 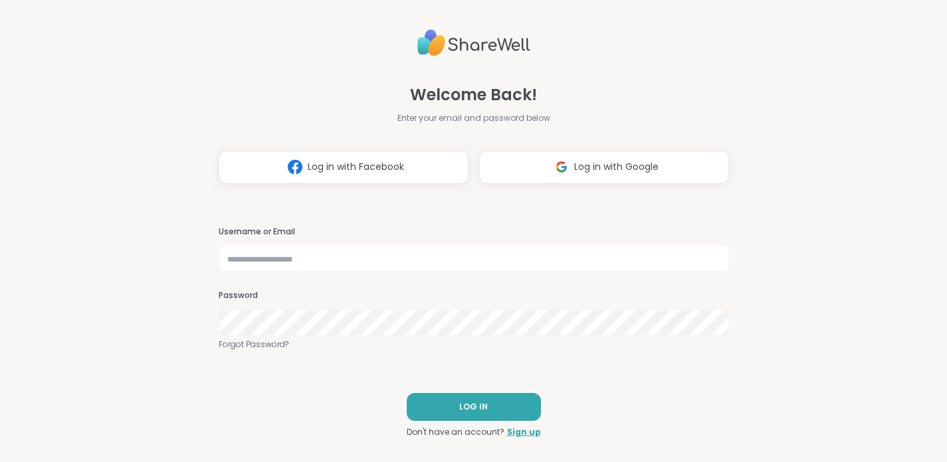 I want to click on button: LOG IN, so click(x=474, y=407).